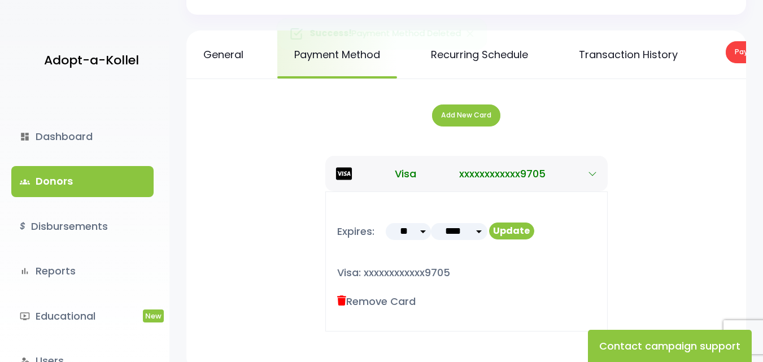 Image resolution: width=763 pixels, height=362 pixels. What do you see at coordinates (223, 54) in the screenshot?
I see `a: General` at bounding box center [223, 54].